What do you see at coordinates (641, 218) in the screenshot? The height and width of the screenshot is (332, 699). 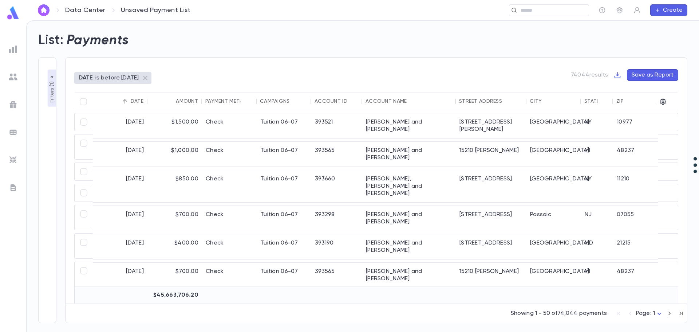 I see `div: 07055` at bounding box center [641, 218].